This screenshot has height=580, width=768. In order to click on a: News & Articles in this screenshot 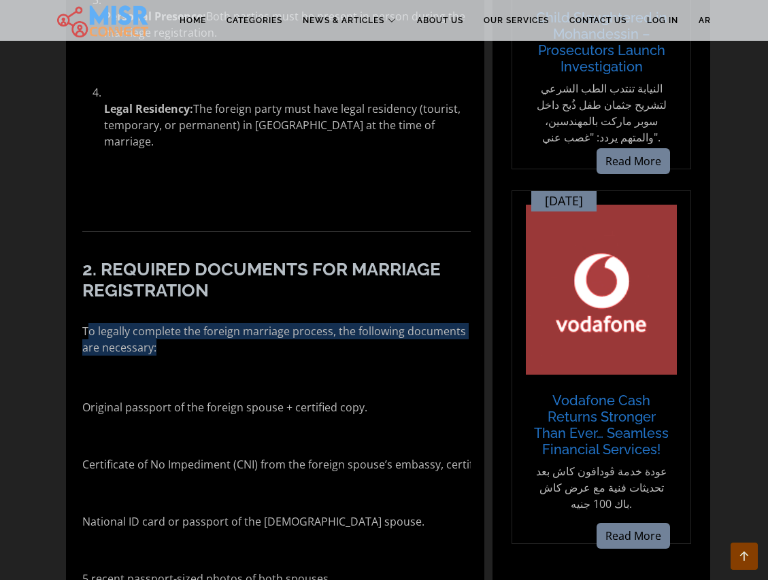, I will do `click(350, 20)`.